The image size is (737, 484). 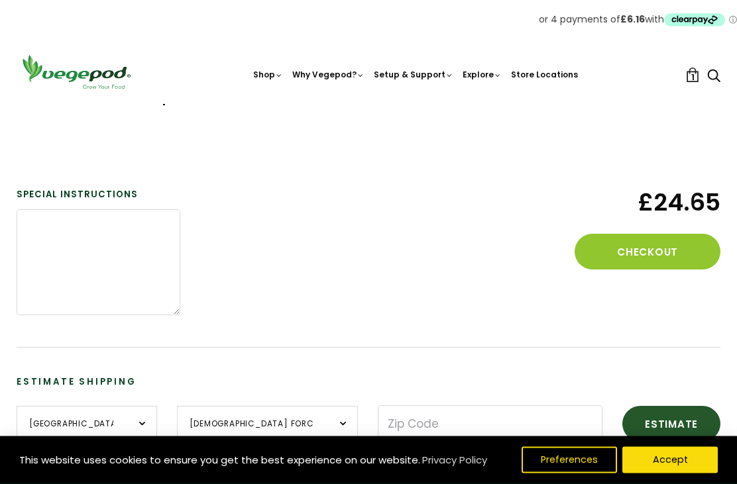 I want to click on a: Why Vegepod?, so click(x=328, y=74).